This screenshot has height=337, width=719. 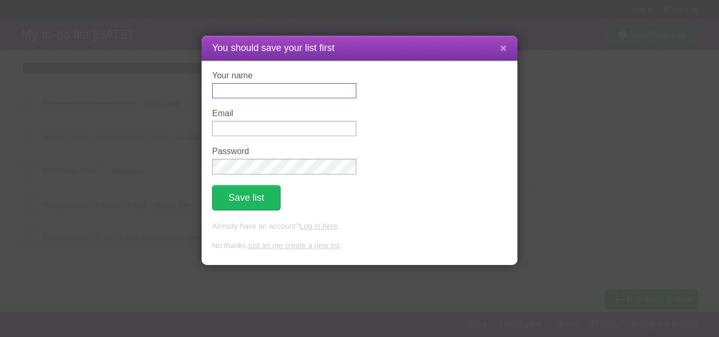 I want to click on label: Password, so click(x=284, y=152).